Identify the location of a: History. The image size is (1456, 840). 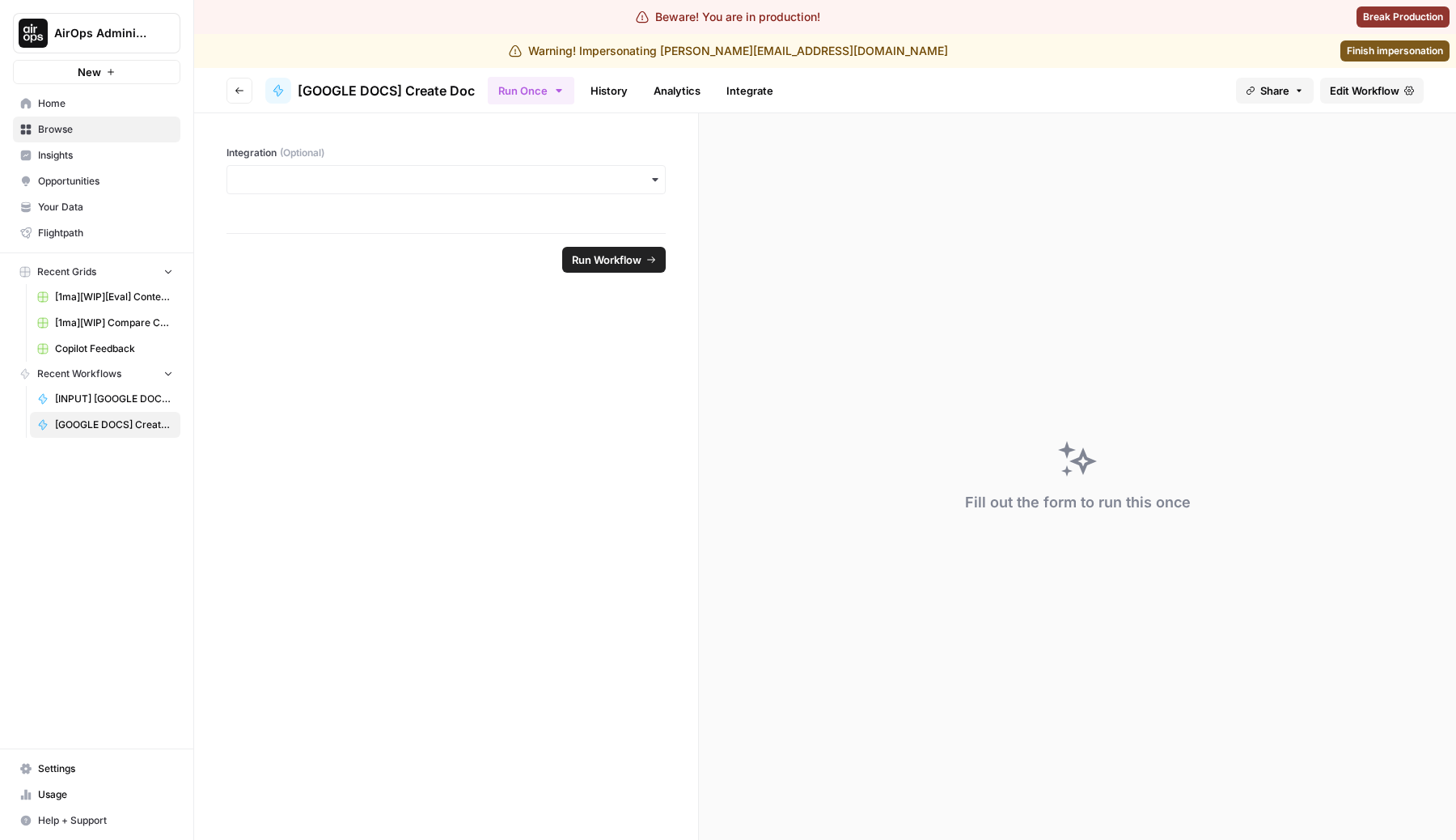
(609, 90).